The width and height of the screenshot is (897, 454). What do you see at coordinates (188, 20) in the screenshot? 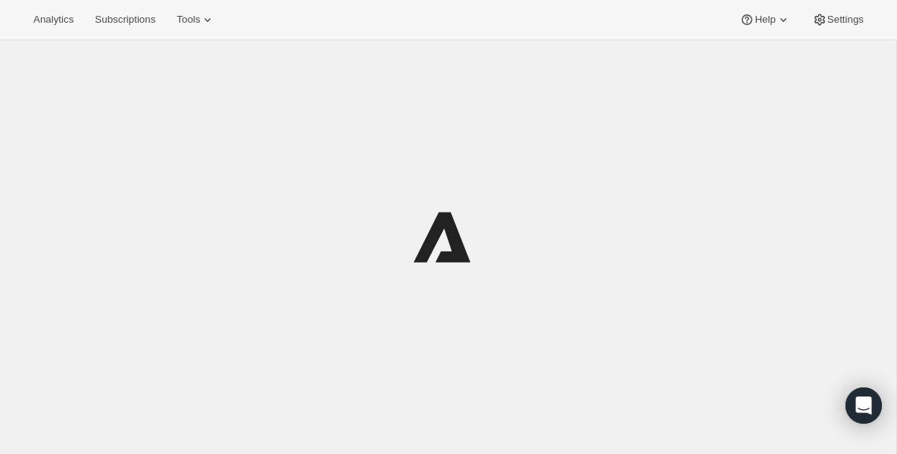
I see `span: Tools` at bounding box center [188, 20].